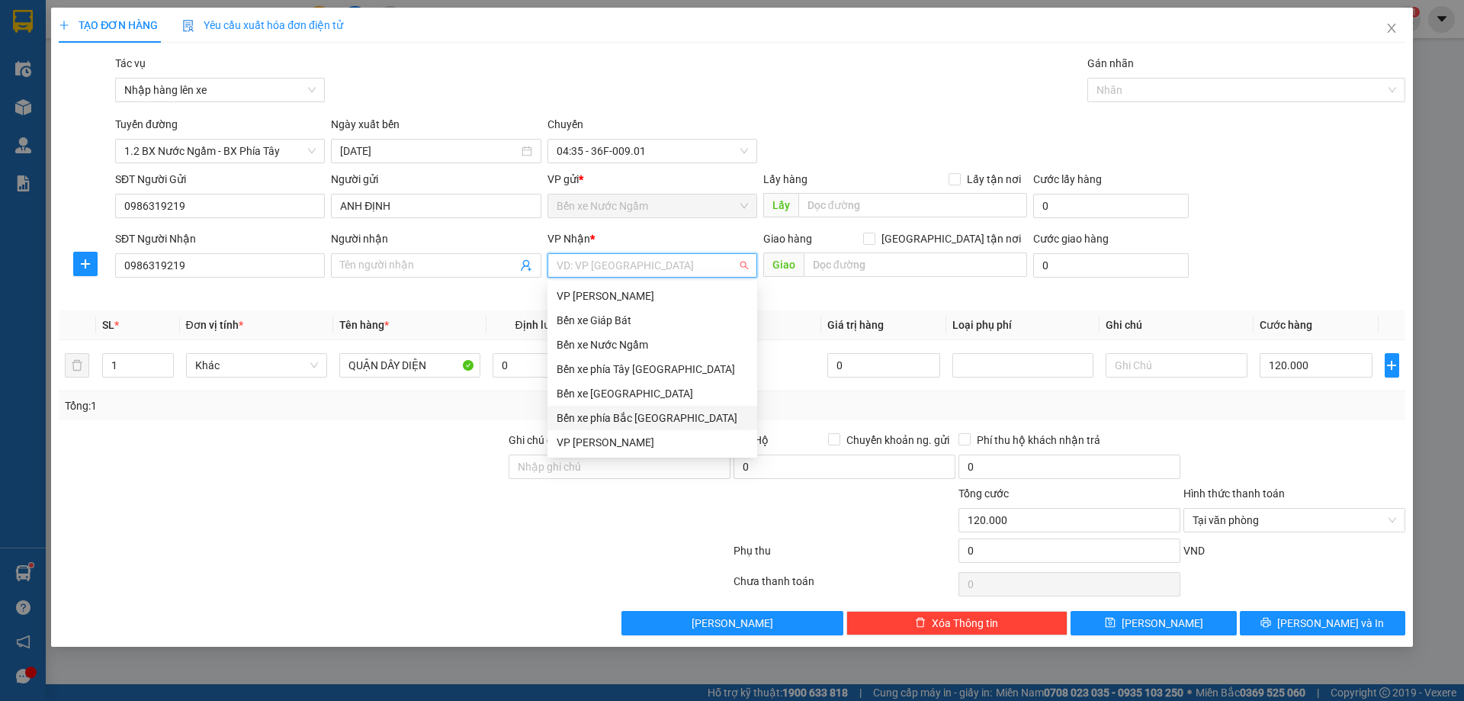  What do you see at coordinates (220, 239) in the screenshot?
I see `div: SĐT Người Nhận` at bounding box center [220, 239].